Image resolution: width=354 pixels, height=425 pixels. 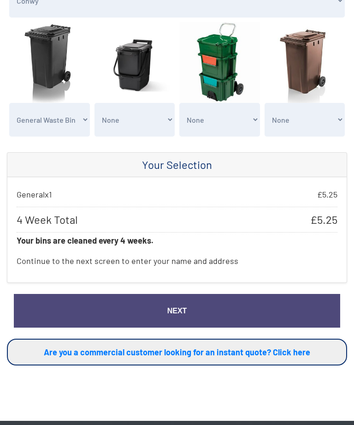 I want to click on a: Are you a commercial customer looking for an instant quote? Click here, so click(x=177, y=352).